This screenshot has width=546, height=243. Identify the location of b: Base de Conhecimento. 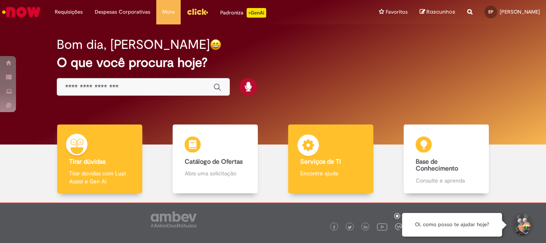
(437, 165).